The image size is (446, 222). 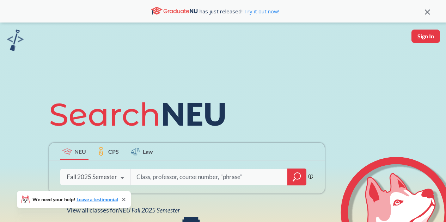 What do you see at coordinates (15, 41) in the screenshot?
I see `a: sandbox logo` at bounding box center [15, 41].